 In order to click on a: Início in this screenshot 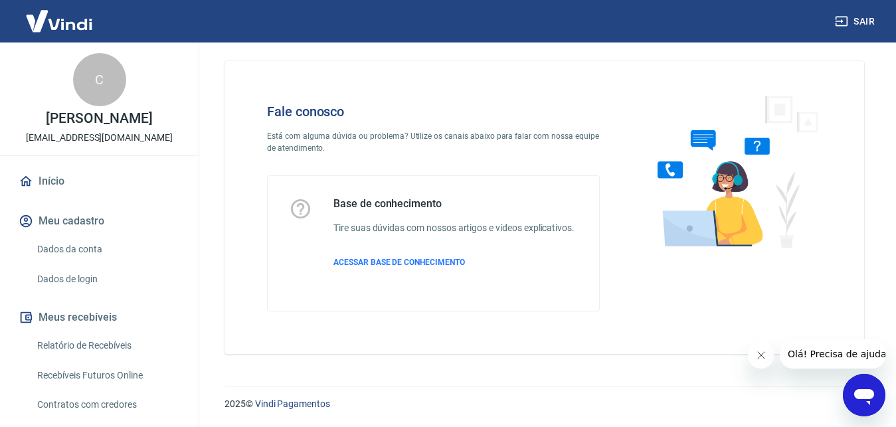, I will do `click(99, 181)`.